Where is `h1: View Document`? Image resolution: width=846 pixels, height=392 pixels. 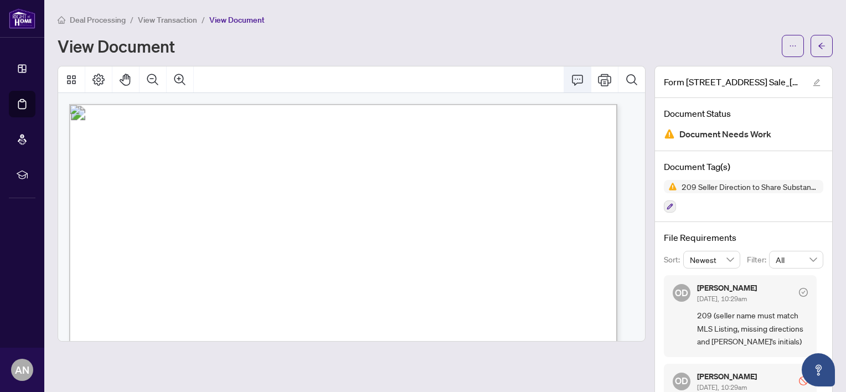
h1: View Document is located at coordinates (116, 46).